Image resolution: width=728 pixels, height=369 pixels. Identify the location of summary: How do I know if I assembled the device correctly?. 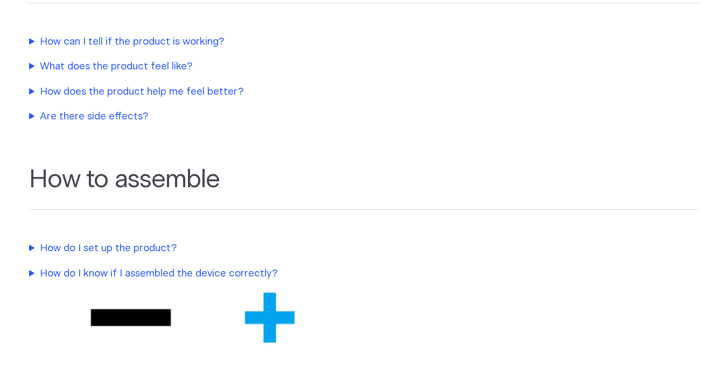
(255, 274).